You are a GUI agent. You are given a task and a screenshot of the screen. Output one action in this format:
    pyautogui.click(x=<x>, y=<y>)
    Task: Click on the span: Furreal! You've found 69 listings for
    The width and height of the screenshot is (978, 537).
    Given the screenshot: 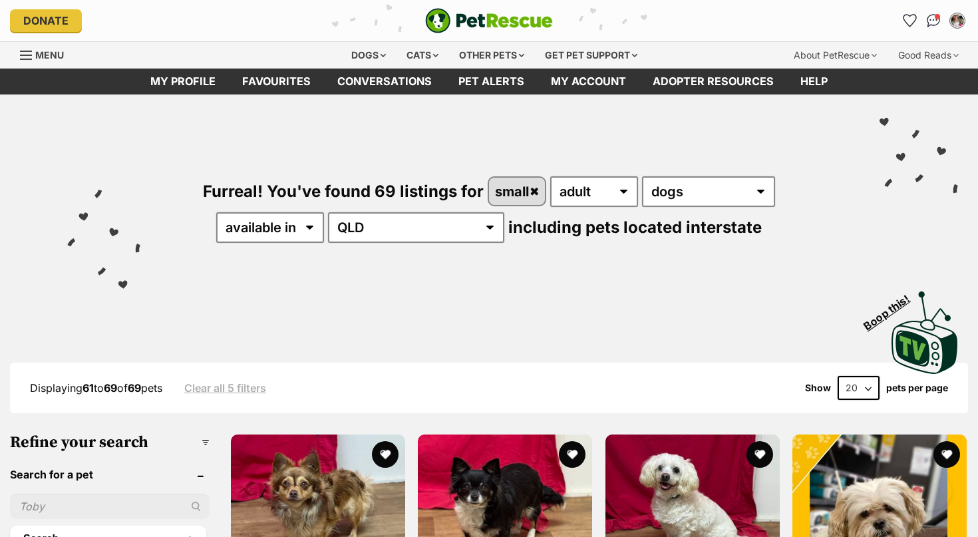 What is the action you would take?
    pyautogui.click(x=343, y=191)
    